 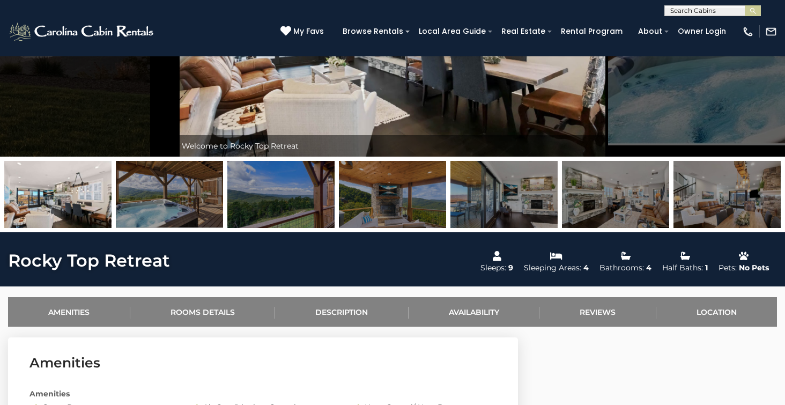 I want to click on a: Description, so click(x=341, y=311).